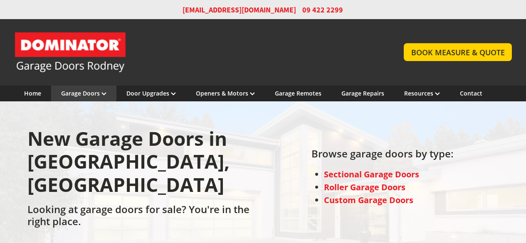 Image resolution: width=526 pixels, height=243 pixels. I want to click on a: Custom Garage Doors, so click(369, 200).